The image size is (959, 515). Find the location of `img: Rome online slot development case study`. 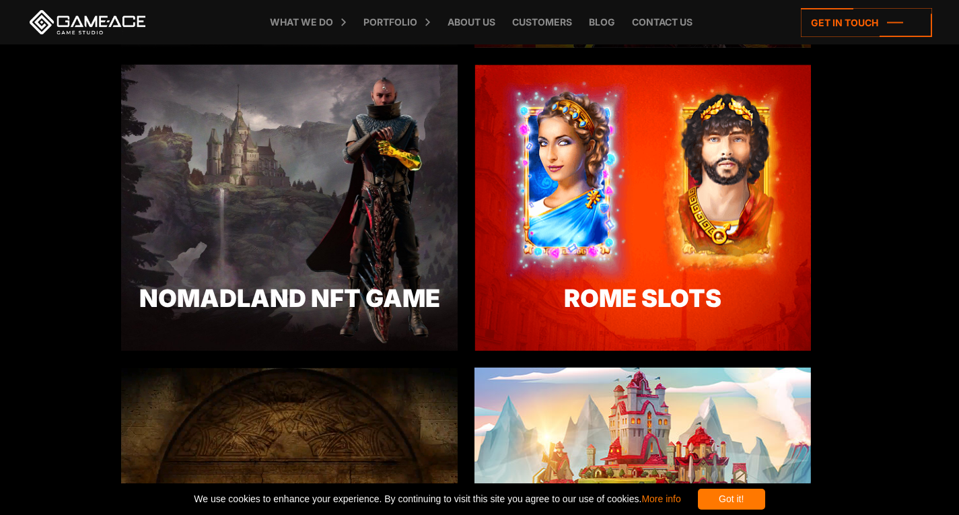

img: Rome online slot development case study is located at coordinates (643, 207).